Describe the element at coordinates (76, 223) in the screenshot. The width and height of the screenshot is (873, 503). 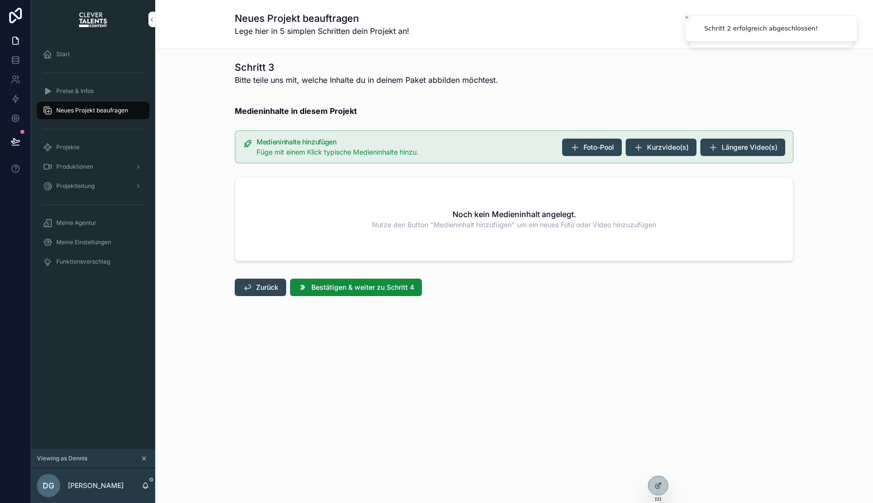
I see `span: Meine Agentur` at that location.